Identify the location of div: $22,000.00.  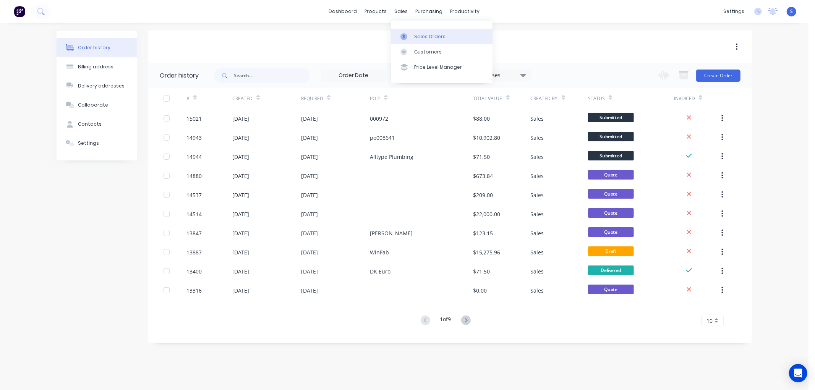
(487, 214).